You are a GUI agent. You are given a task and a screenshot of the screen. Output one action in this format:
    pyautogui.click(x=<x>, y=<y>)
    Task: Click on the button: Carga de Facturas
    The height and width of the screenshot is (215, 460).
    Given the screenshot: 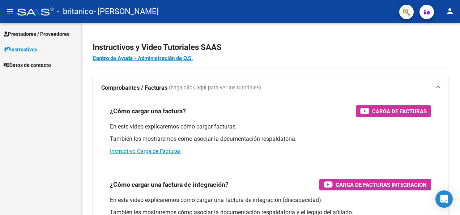 What is the action you would take?
    pyautogui.click(x=394, y=111)
    